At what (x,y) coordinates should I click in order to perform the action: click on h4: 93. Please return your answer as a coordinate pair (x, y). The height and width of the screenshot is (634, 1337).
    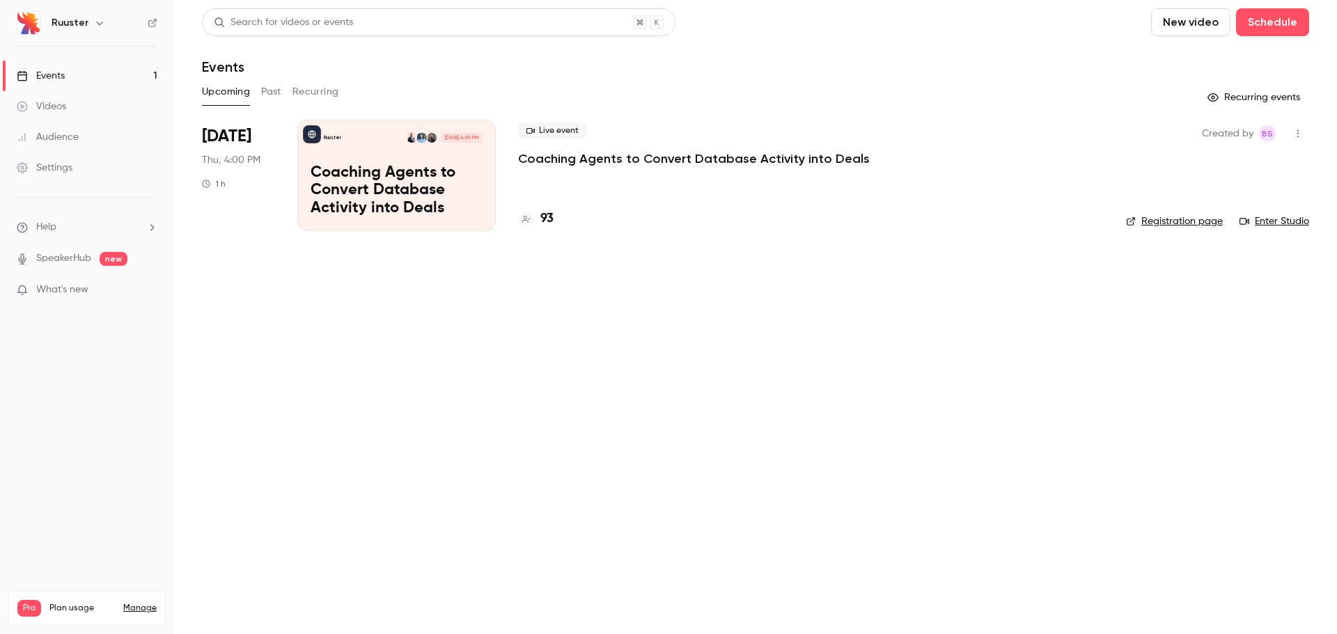
    Looking at the image, I should click on (546, 219).